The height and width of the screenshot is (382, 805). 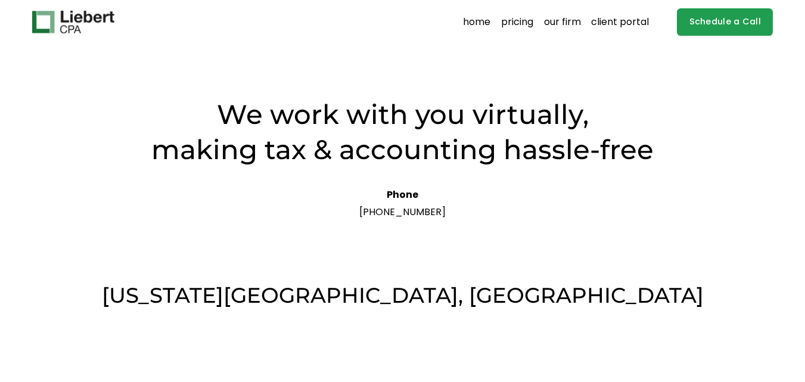 I want to click on a: client portal, so click(x=619, y=22).